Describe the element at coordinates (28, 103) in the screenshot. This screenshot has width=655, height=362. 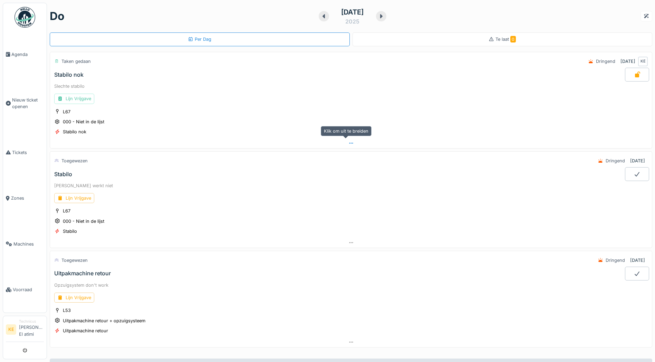
I see `span: Nieuw ticket openen` at that location.